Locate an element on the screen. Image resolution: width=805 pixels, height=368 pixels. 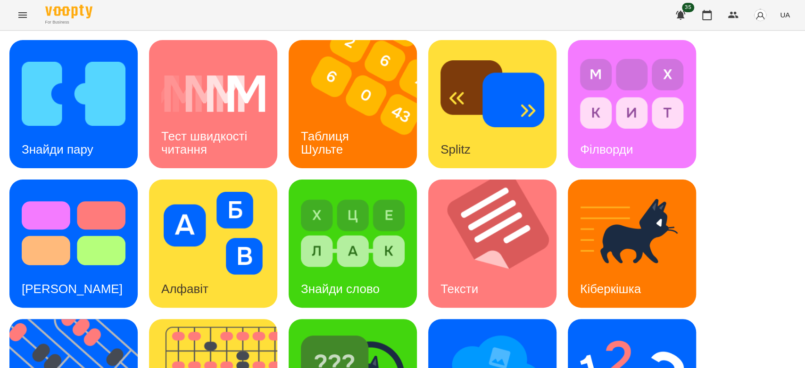
h3: Кіберкішка is located at coordinates (610, 289).